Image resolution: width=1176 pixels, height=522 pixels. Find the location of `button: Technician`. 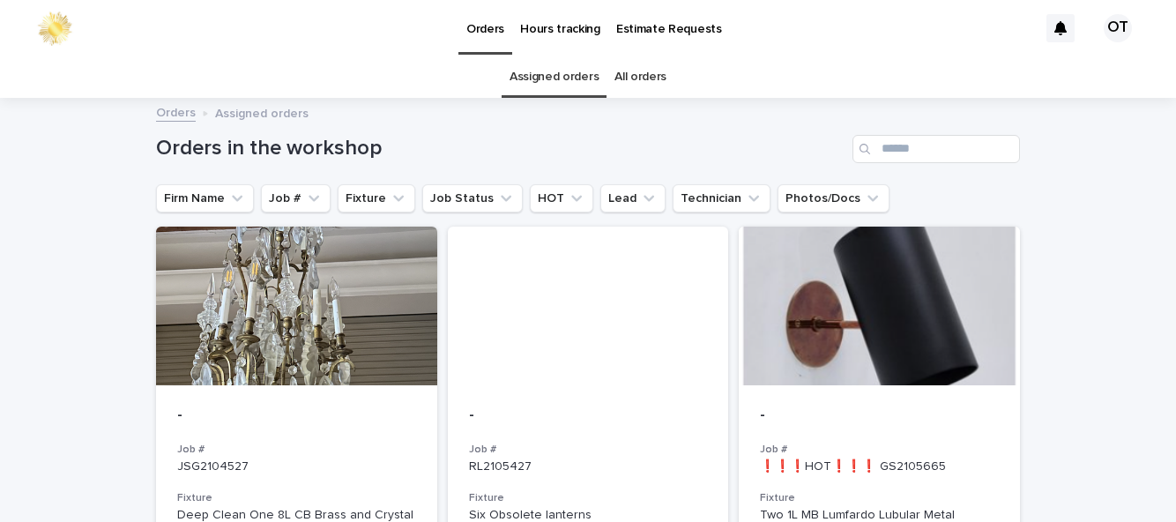

button: Technician is located at coordinates (721, 198).